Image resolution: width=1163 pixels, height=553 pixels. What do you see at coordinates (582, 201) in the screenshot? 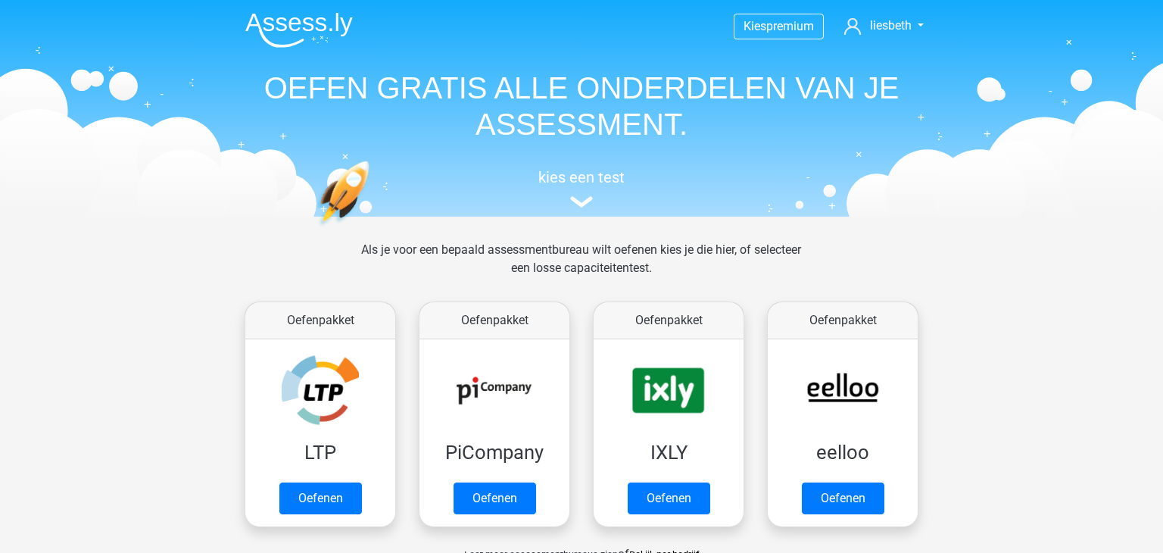
I see `img: assessment` at bounding box center [582, 201].